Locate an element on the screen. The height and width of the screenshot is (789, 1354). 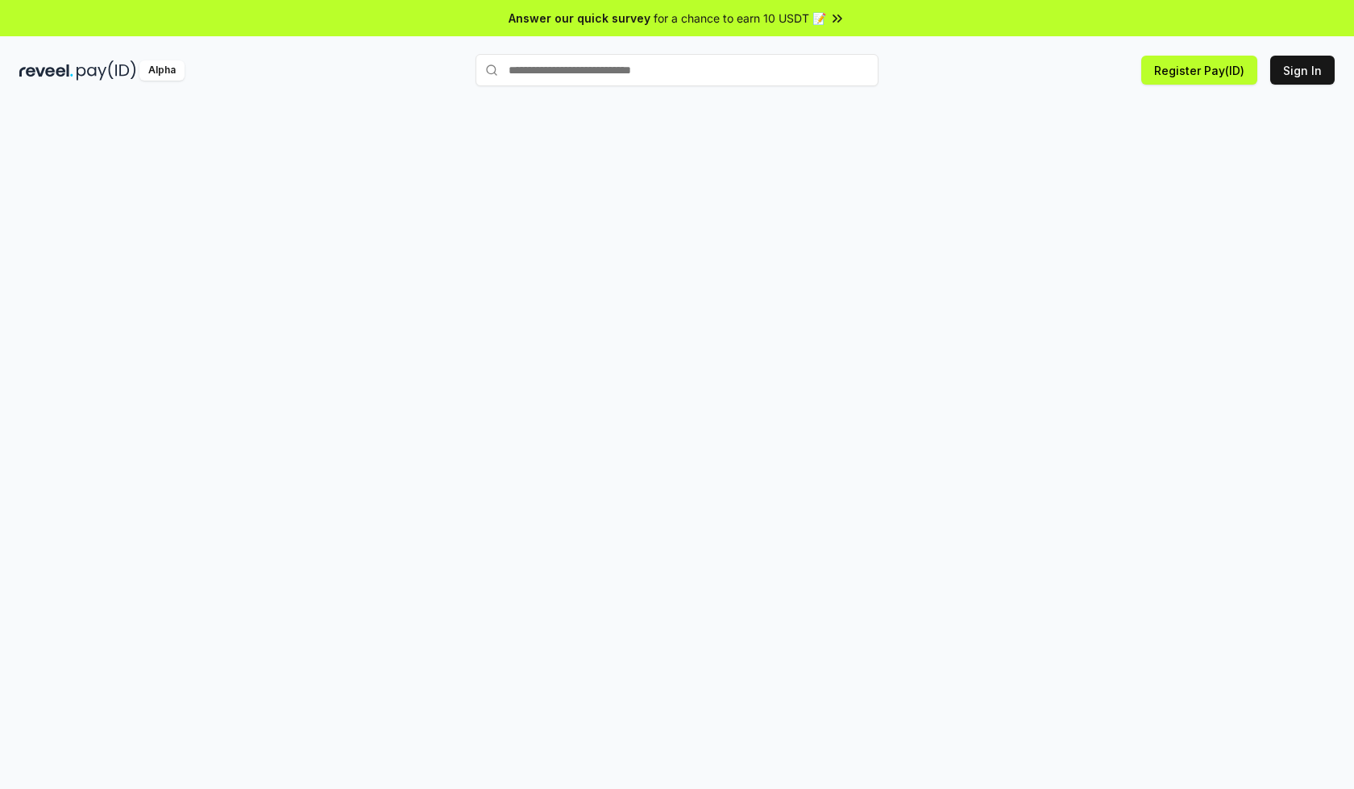
img: pay_id is located at coordinates (106, 70).